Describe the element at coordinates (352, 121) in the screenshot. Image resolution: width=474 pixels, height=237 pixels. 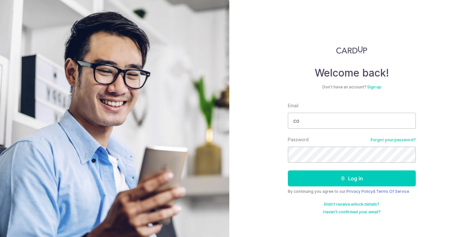
I see `input: Enter your Email` at that location.